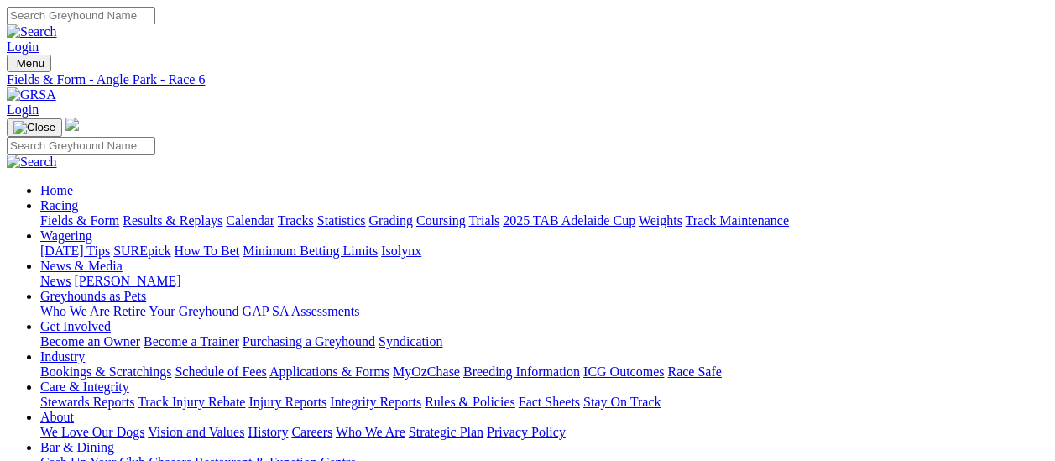  I want to click on a: Become a Trainer, so click(191, 341).